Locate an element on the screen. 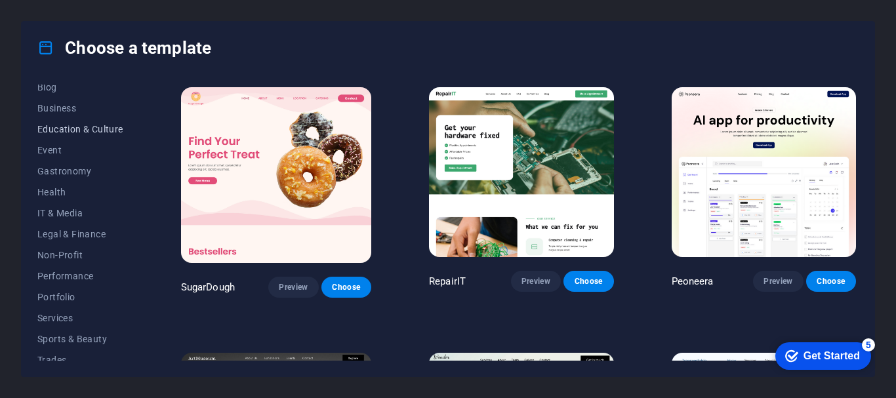 The image size is (896, 398). img: Peoneera is located at coordinates (764, 172).